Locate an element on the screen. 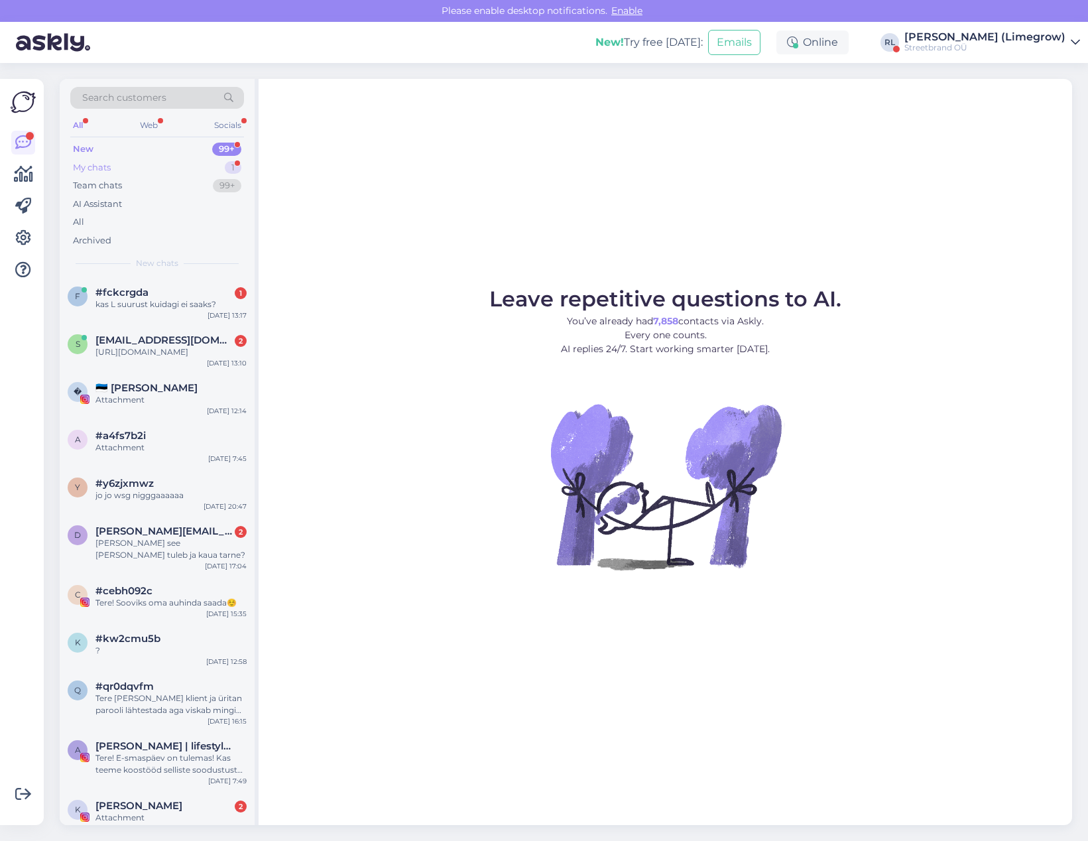  span: d is located at coordinates (78, 534).